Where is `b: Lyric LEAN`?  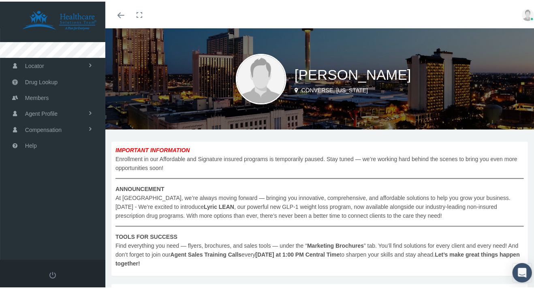 b: Lyric LEAN is located at coordinates (219, 206).